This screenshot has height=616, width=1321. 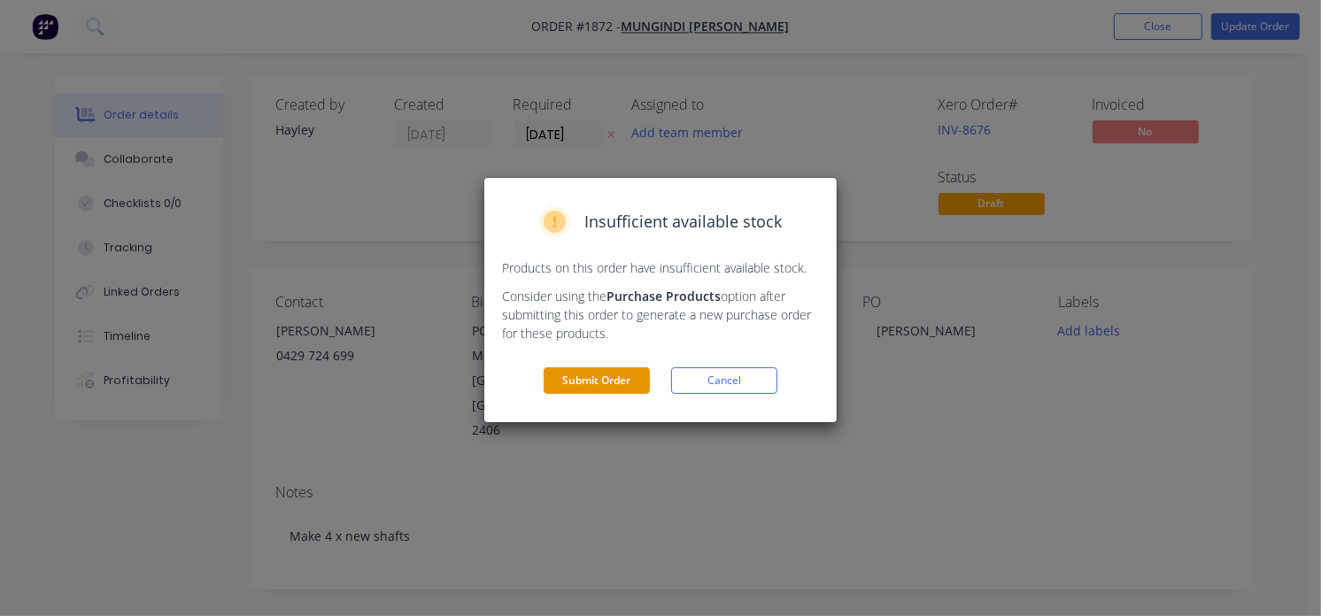 What do you see at coordinates (683, 221) in the screenshot?
I see `span: Insufficient available stock` at bounding box center [683, 221].